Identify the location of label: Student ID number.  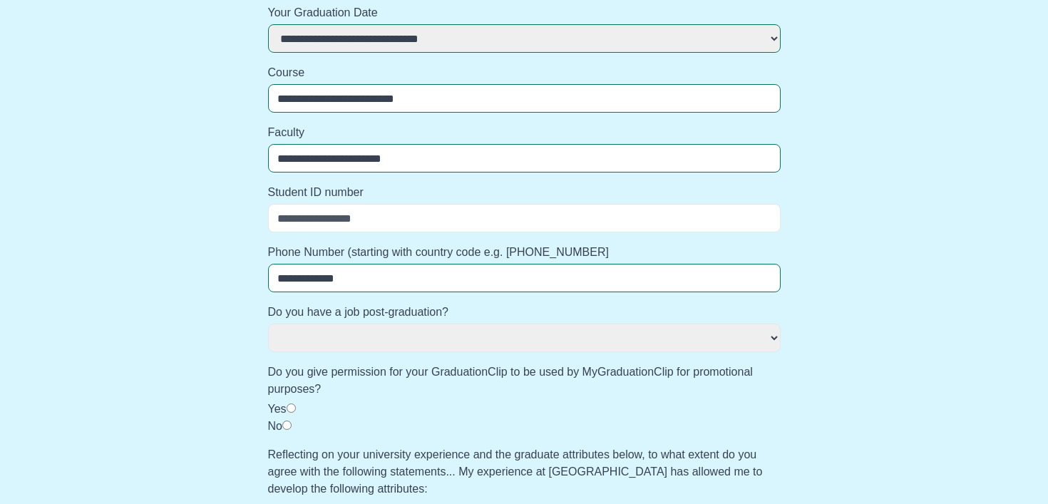
(524, 192).